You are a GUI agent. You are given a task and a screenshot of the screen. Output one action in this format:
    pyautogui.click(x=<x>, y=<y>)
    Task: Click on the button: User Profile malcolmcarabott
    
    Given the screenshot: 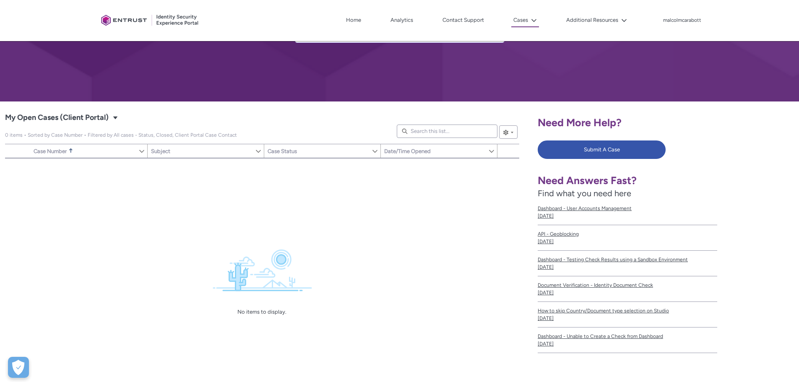 What is the action you would take?
    pyautogui.click(x=682, y=20)
    